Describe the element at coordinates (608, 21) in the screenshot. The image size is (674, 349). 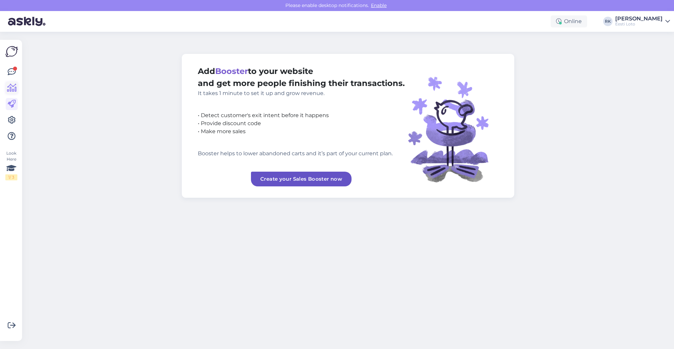
I see `div: RK` at that location.